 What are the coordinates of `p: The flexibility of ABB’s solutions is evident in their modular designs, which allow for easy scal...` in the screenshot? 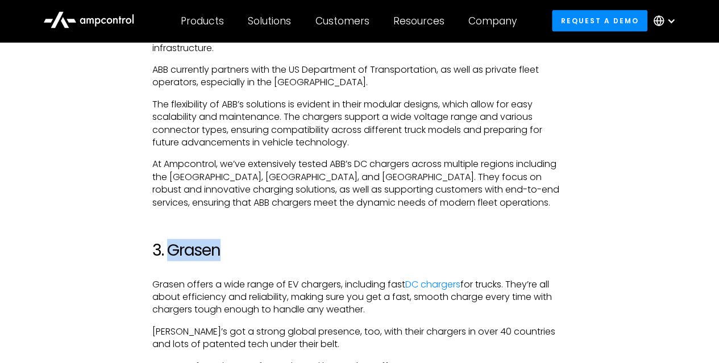 It's located at (359, 124).